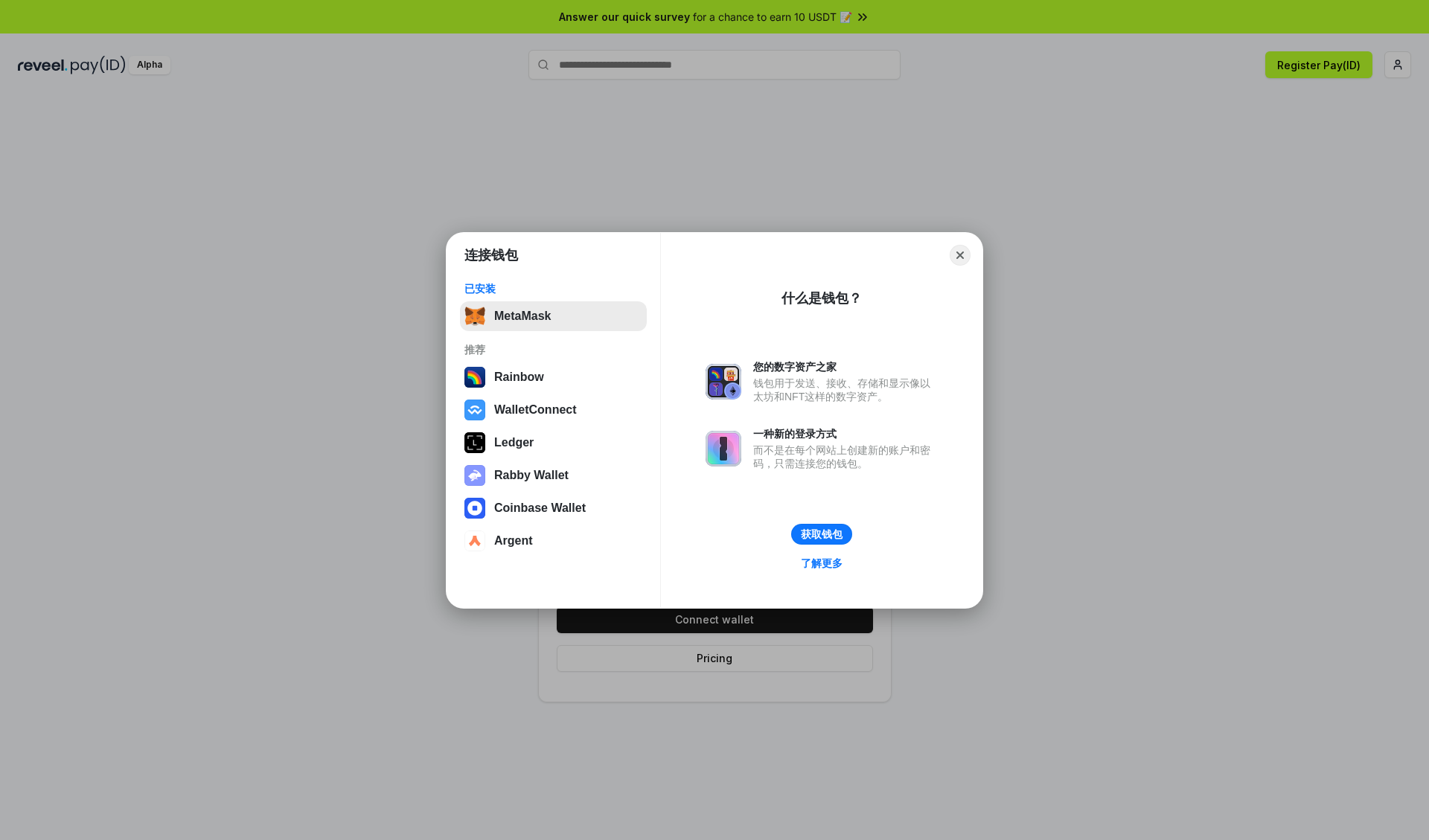 This screenshot has height=840, width=1429. I want to click on button: Rabby Wallet, so click(553, 475).